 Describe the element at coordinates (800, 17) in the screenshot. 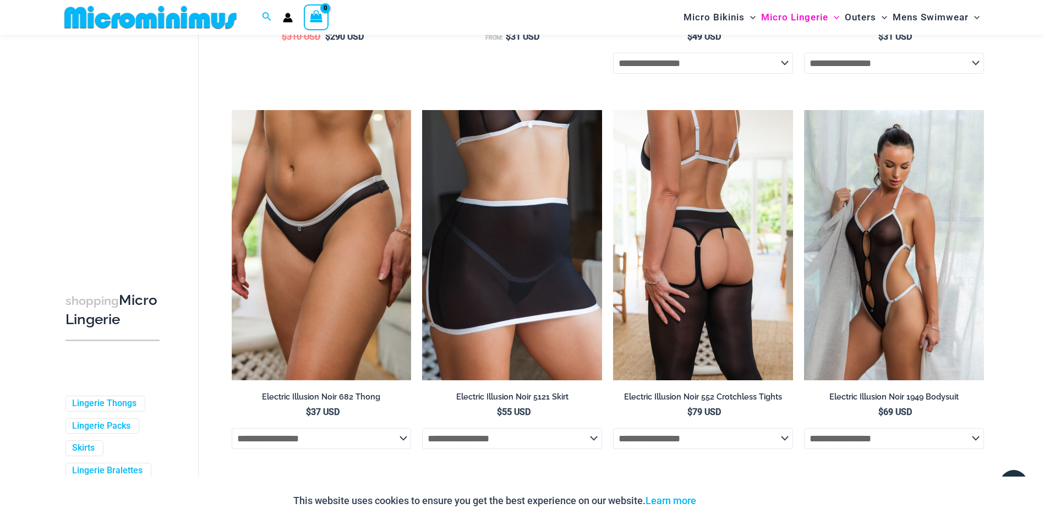

I see `a: Micro LingerieMenu ToggleMenu Toggle` at that location.